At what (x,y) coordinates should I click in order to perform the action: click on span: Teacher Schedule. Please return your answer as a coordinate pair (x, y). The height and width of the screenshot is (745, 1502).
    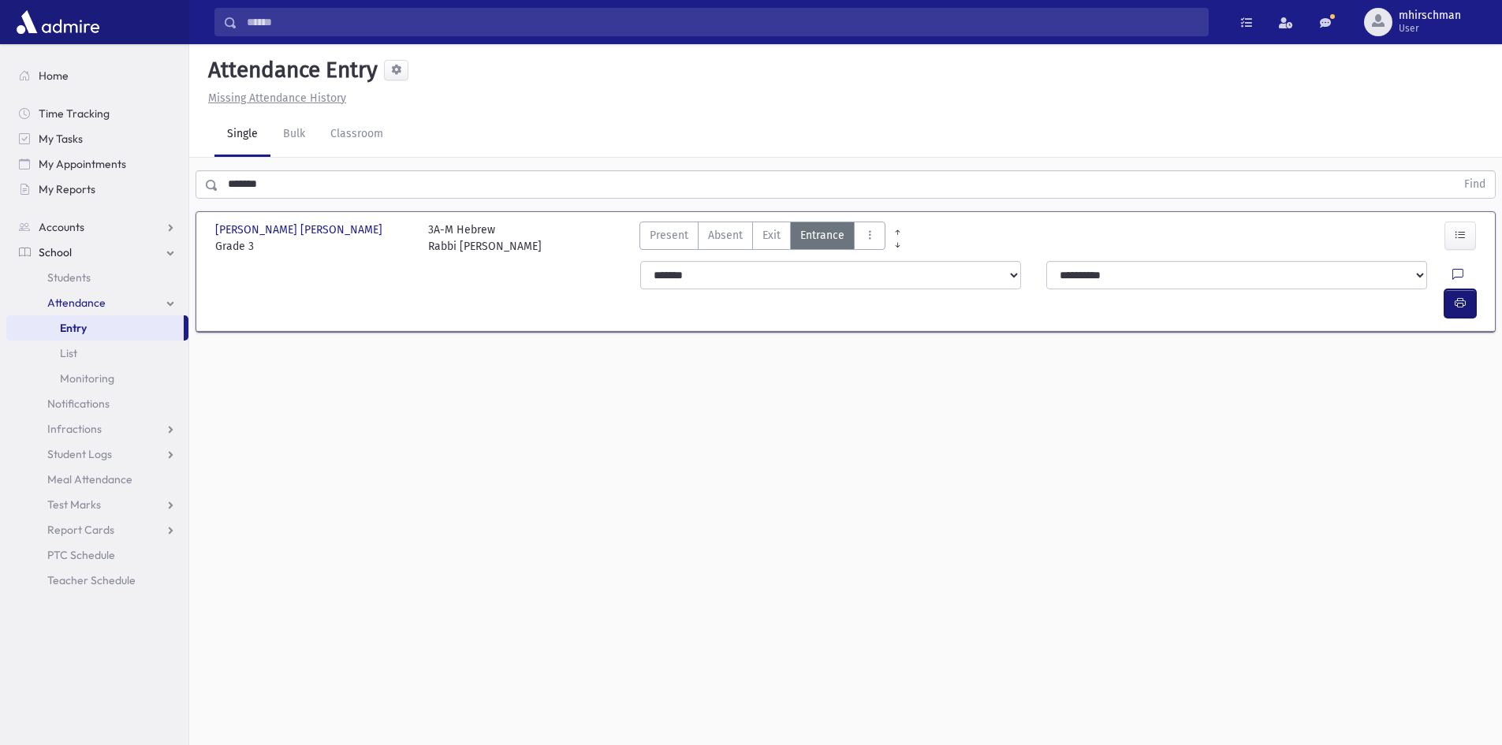
    Looking at the image, I should click on (91, 580).